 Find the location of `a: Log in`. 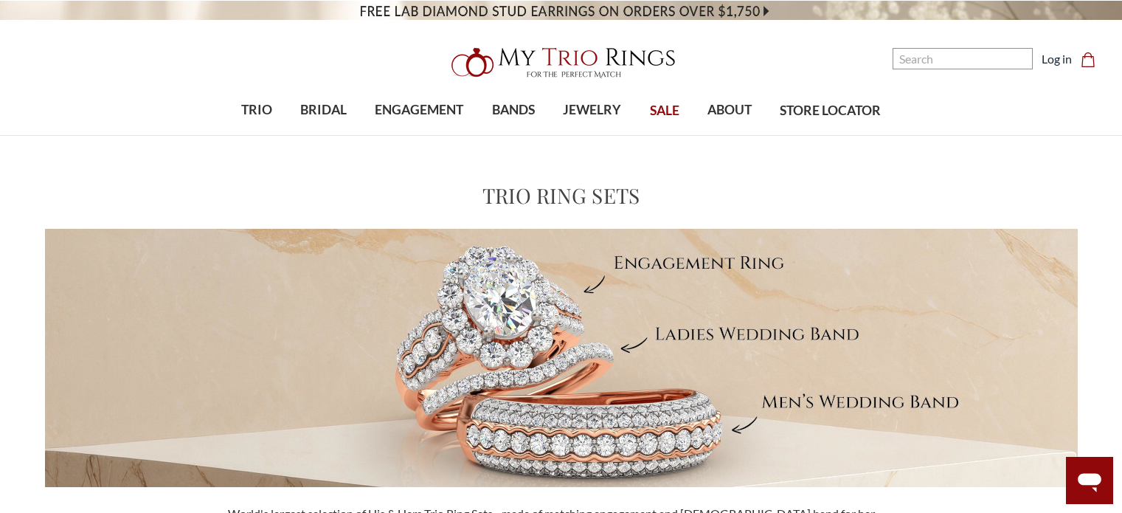

a: Log in is located at coordinates (1057, 59).